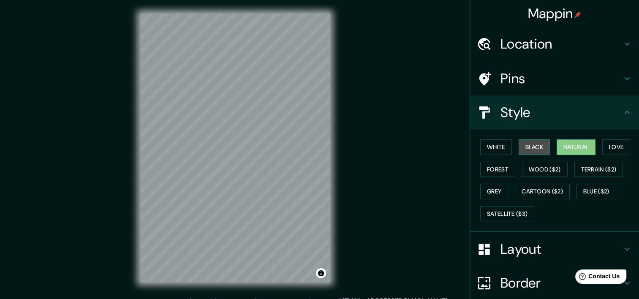 Image resolution: width=639 pixels, height=299 pixels. What do you see at coordinates (496, 147) in the screenshot?
I see `button: White` at bounding box center [496, 147].